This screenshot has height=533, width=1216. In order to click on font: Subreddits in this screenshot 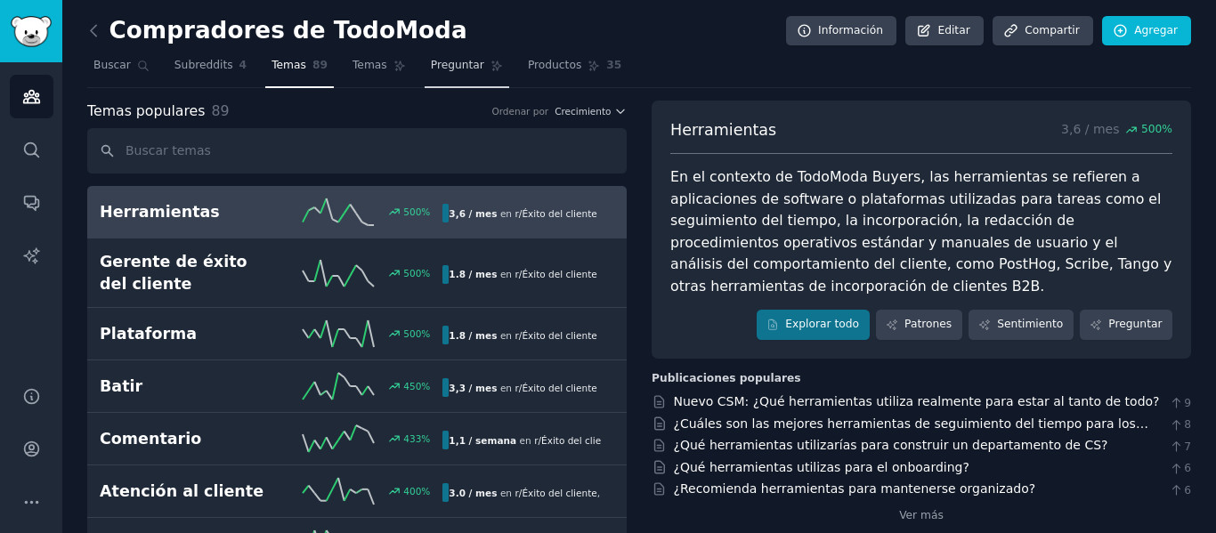, I will do `click(204, 65)`.